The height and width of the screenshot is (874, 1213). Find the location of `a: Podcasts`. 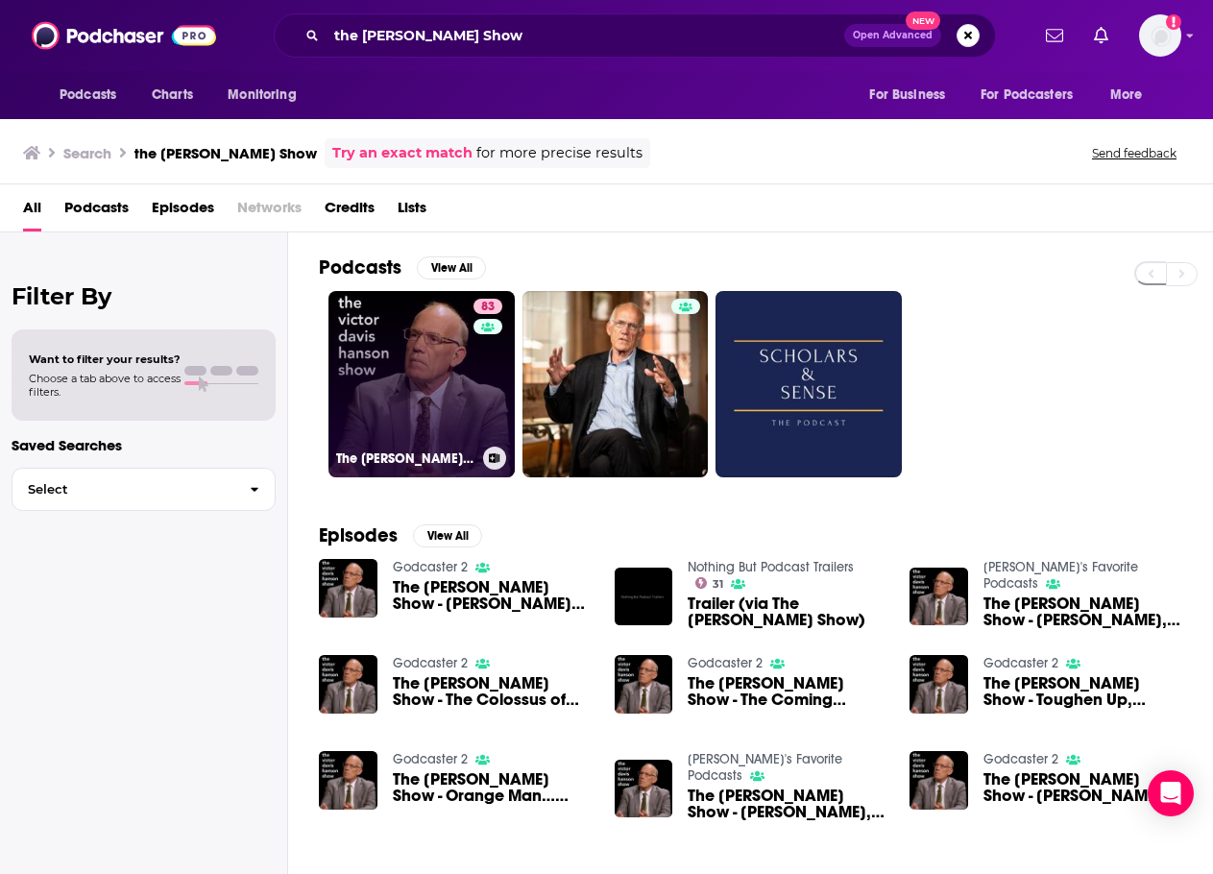

a: Podcasts is located at coordinates (96, 211).